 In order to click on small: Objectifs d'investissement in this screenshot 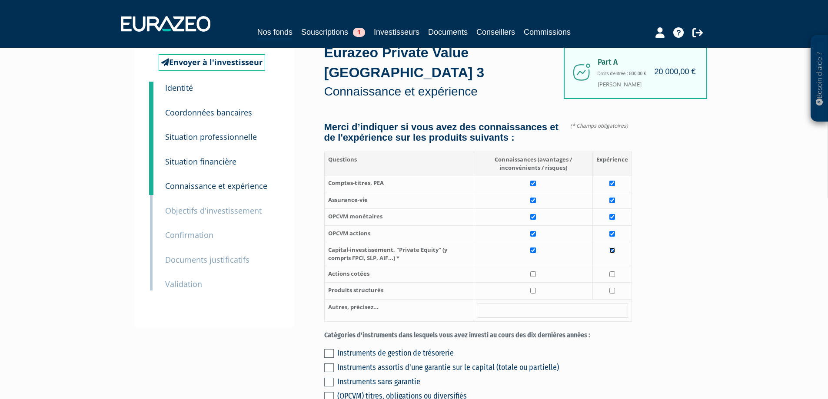, I will do `click(213, 211)`.